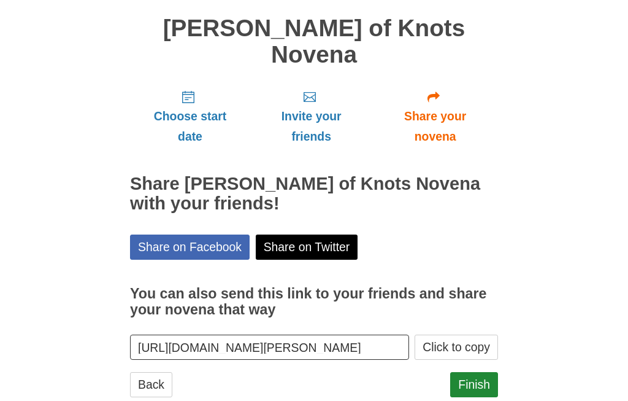 Image resolution: width=628 pixels, height=401 pixels. Describe the element at coordinates (311, 126) in the screenshot. I see `span: Invite your friends` at that location.